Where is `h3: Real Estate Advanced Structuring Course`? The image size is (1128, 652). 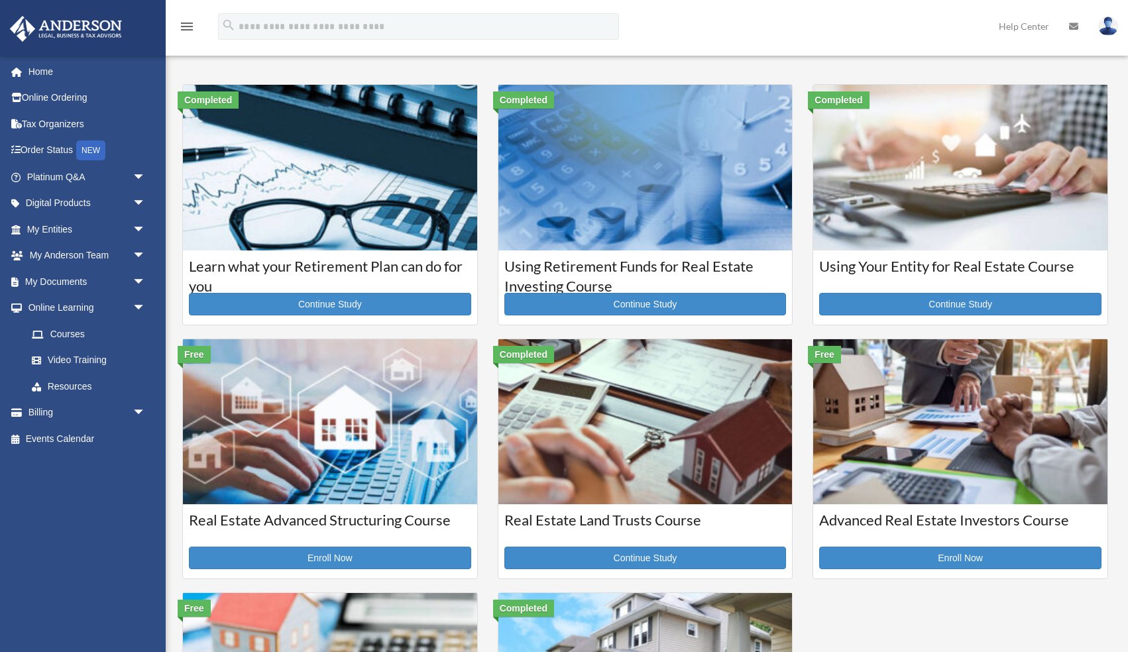
h3: Real Estate Advanced Structuring Course is located at coordinates (330, 527).